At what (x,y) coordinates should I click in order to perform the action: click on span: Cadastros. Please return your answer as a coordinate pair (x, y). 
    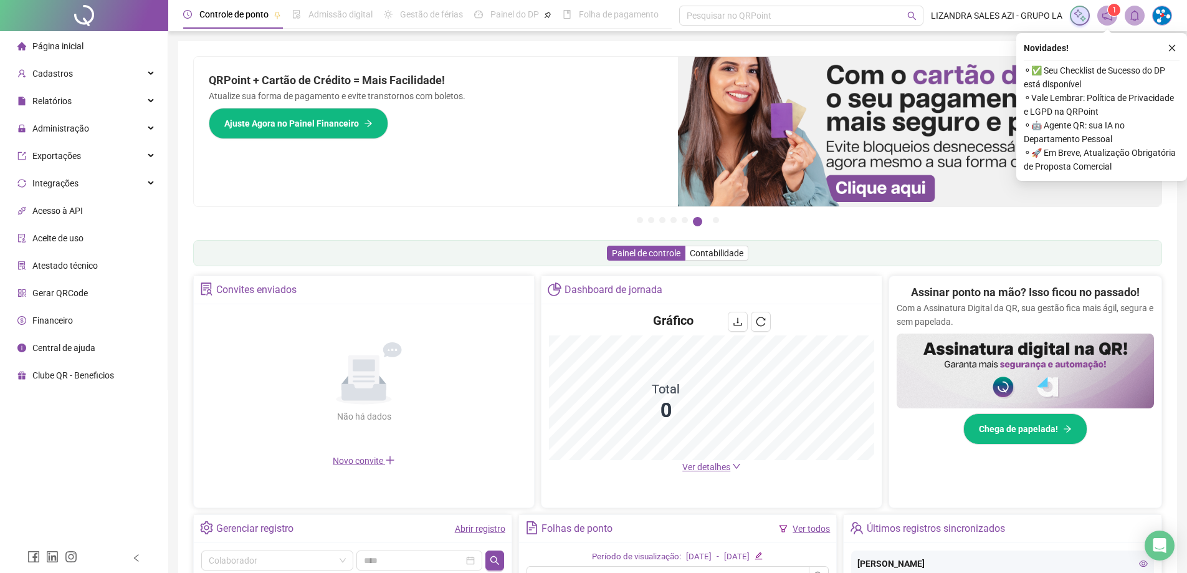
    Looking at the image, I should click on (52, 74).